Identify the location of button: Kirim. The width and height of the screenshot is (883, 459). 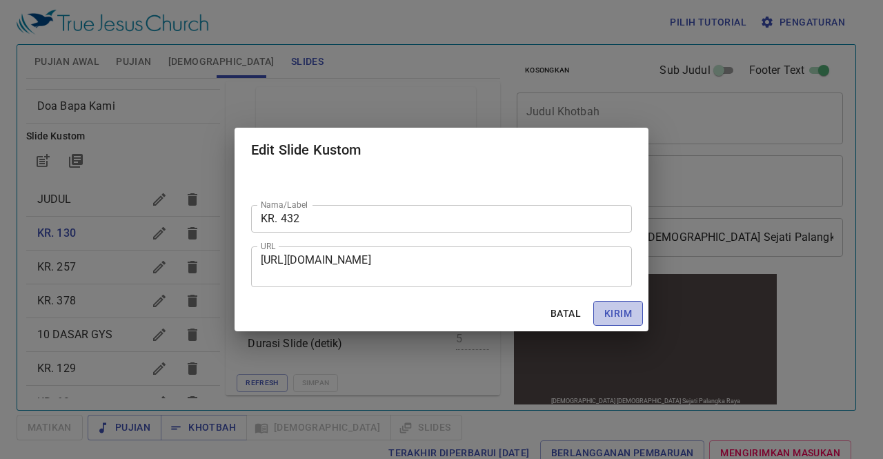
(618, 313).